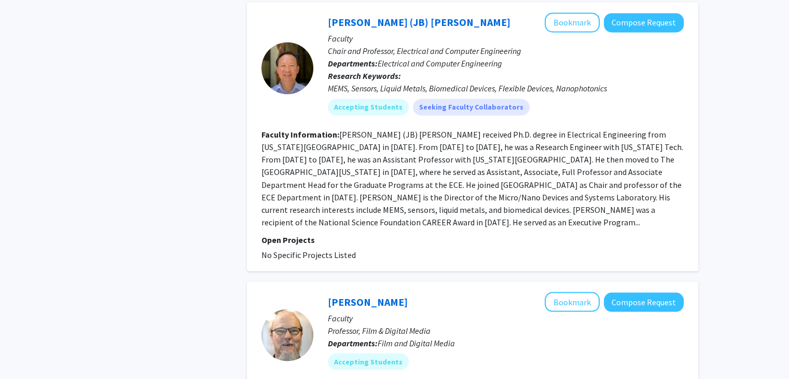 Image resolution: width=789 pixels, height=379 pixels. I want to click on mat-chip: Seeking Faculty Collaborators, so click(471, 107).